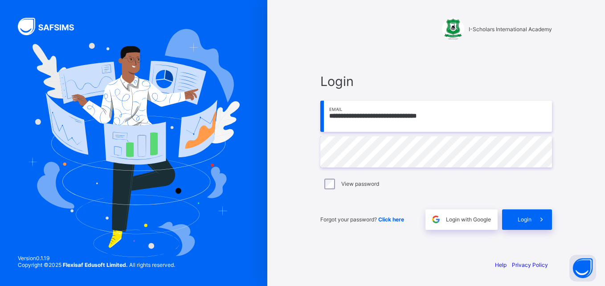  What do you see at coordinates (510, 29) in the screenshot?
I see `span: I-Scholars International Academy` at bounding box center [510, 29].